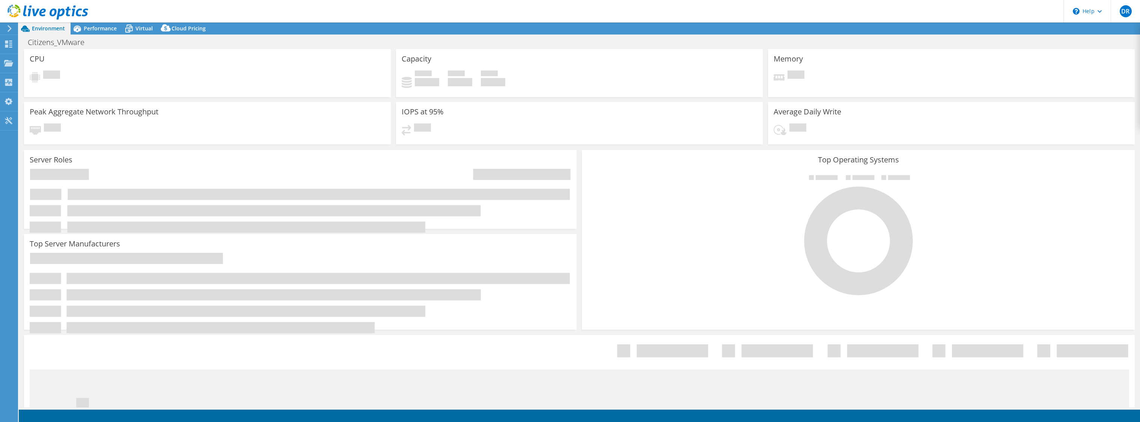 The width and height of the screenshot is (1140, 422). What do you see at coordinates (144, 28) in the screenshot?
I see `span: Virtual` at bounding box center [144, 28].